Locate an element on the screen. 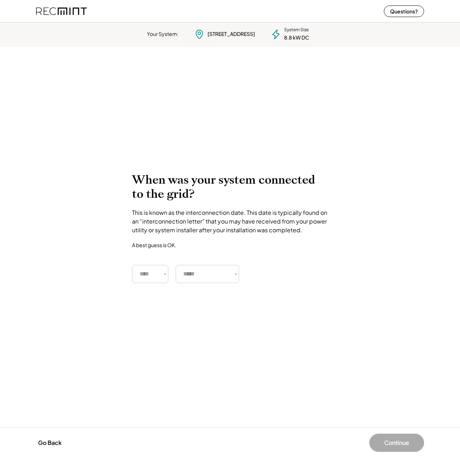 The height and width of the screenshot is (458, 460). button: Continue is located at coordinates (396, 442).